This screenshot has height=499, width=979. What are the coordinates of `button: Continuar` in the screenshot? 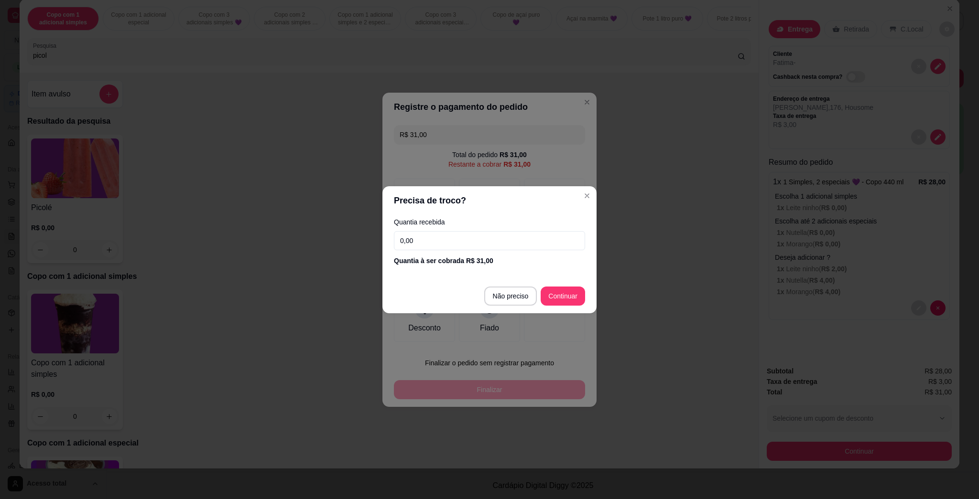 It's located at (563, 296).